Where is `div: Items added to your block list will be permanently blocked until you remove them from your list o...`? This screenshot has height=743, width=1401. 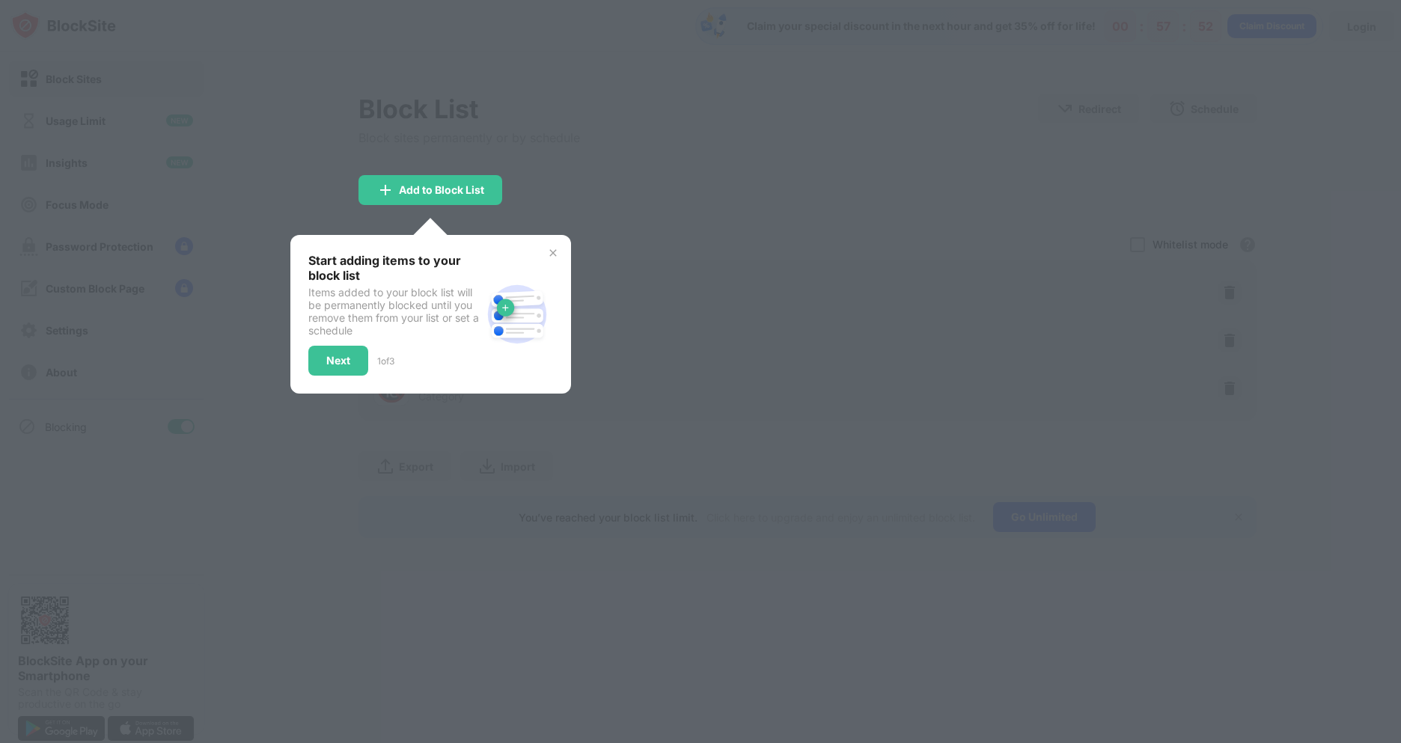 div: Items added to your block list will be permanently blocked until you remove them from your list o... is located at coordinates (394, 311).